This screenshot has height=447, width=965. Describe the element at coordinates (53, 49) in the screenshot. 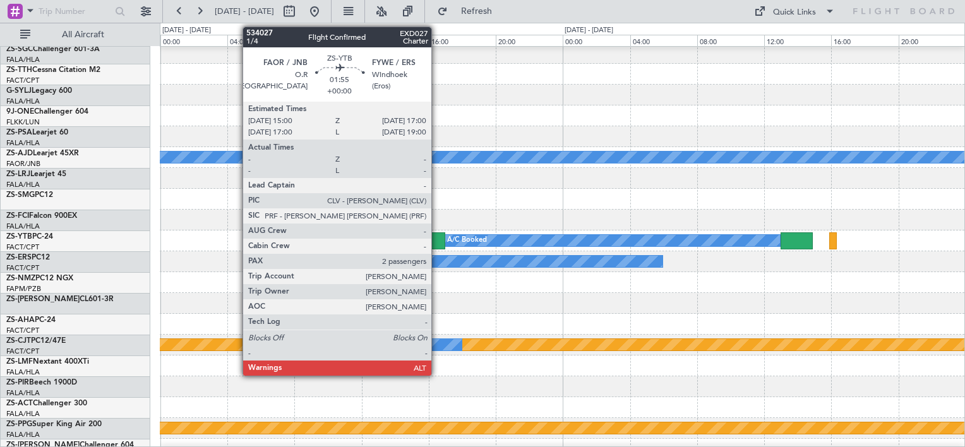

I see `a: ZS-SGCChallenger 601-3A` at that location.